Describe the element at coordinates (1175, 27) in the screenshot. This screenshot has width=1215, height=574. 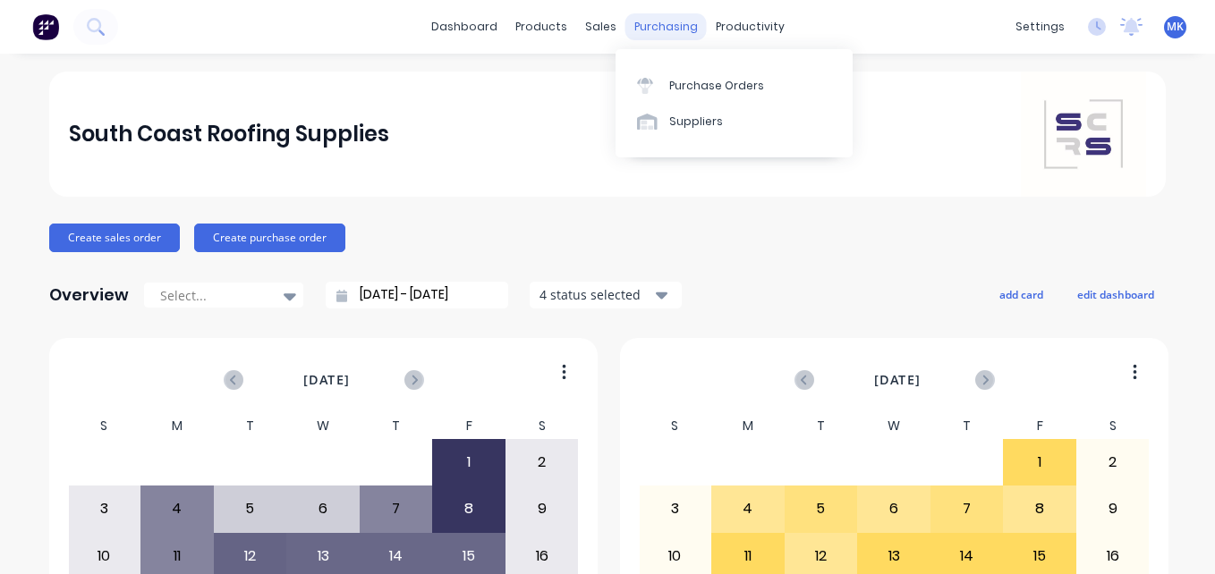
I see `span: MK` at that location.